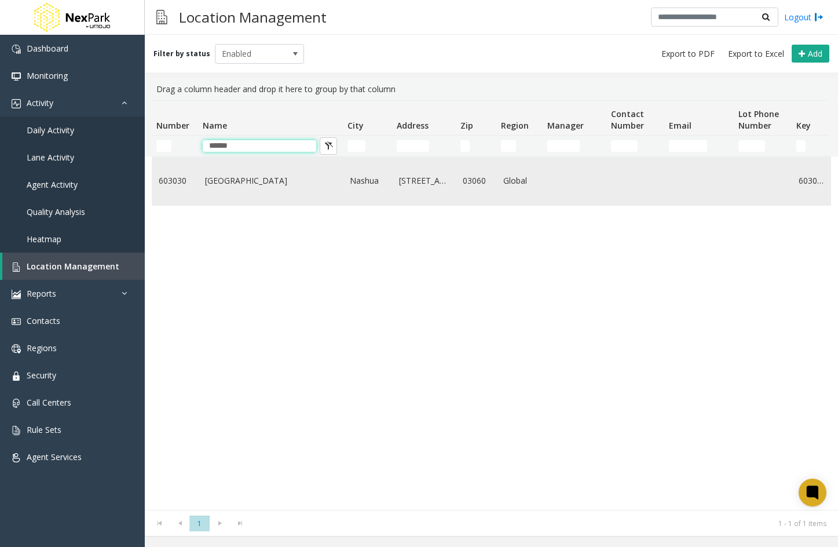  I want to click on span: Security, so click(41, 375).